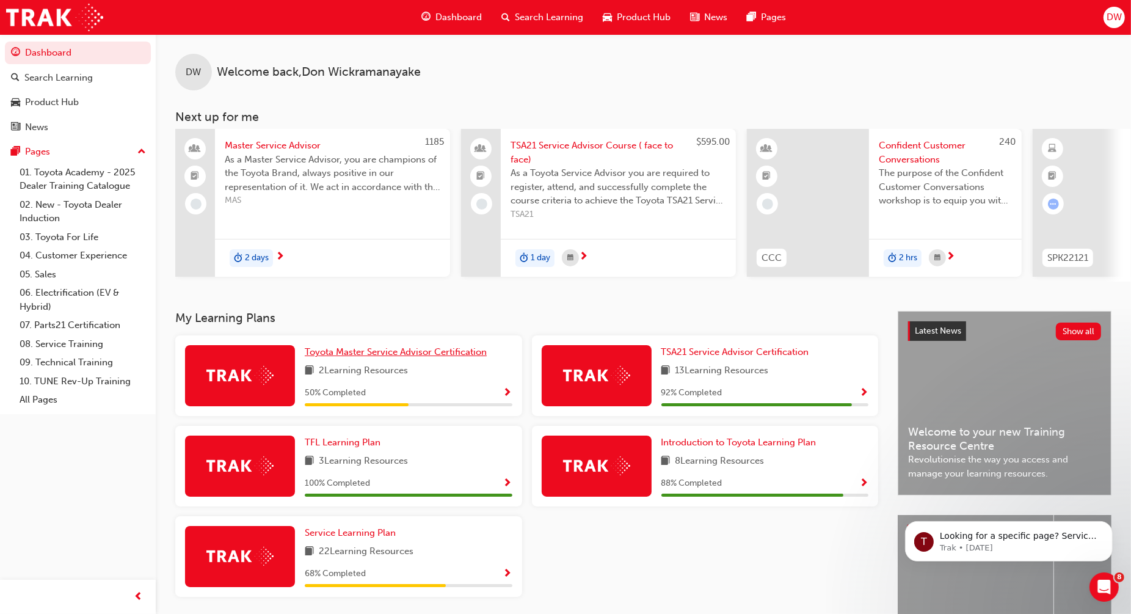 The height and width of the screenshot is (614, 1131). Describe the element at coordinates (52, 102) in the screenshot. I see `div: Product Hub` at that location.